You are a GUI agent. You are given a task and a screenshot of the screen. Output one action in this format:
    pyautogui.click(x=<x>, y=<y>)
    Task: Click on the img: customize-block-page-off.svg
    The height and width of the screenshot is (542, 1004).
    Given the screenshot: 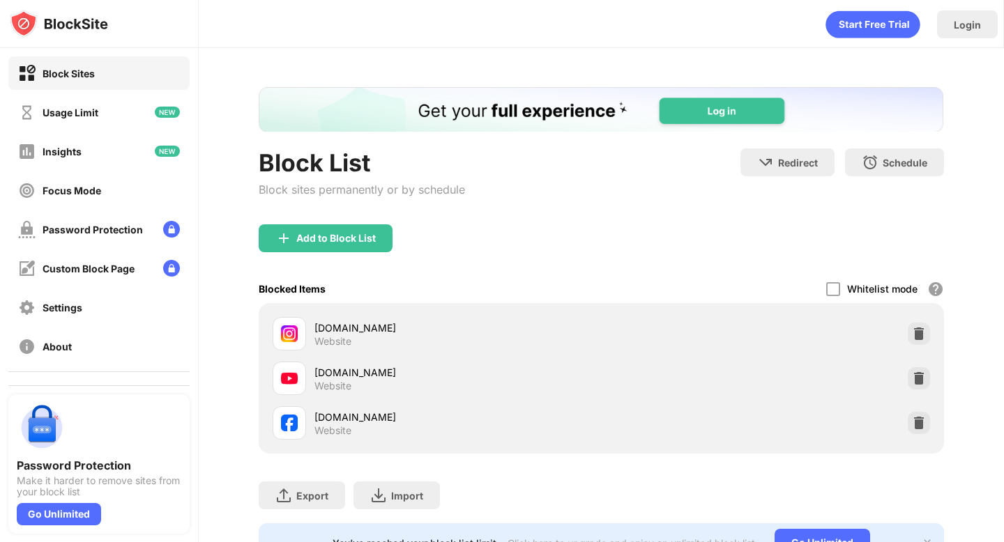 What is the action you would take?
    pyautogui.click(x=26, y=268)
    